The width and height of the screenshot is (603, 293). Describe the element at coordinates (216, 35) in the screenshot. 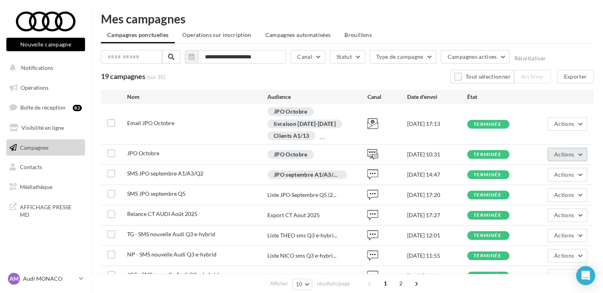

I see `span: Operations sur inscription` at that location.